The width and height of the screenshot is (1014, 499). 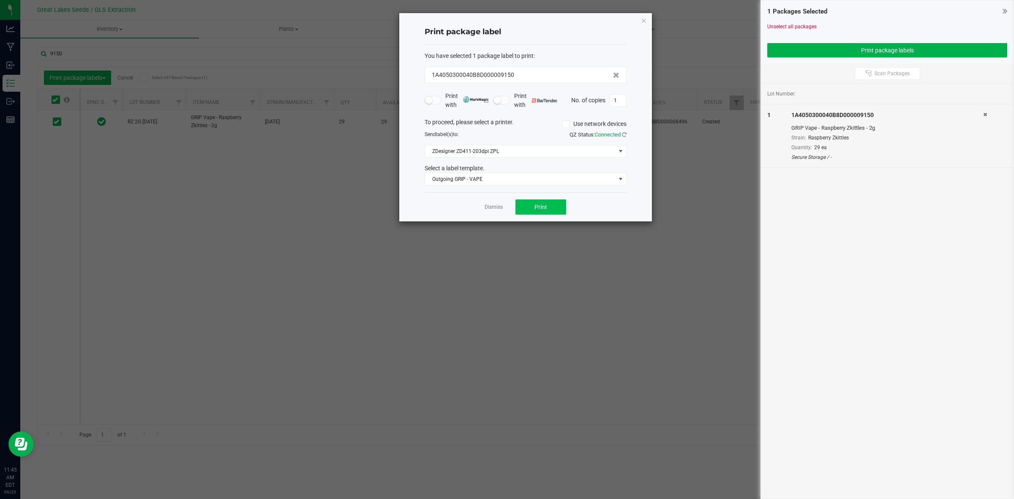 I want to click on span: ZDesigner ZD411-203dpi ZPL, so click(x=520, y=151).